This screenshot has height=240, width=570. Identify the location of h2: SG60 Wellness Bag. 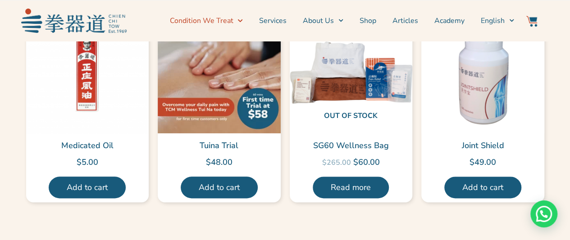
(351, 146).